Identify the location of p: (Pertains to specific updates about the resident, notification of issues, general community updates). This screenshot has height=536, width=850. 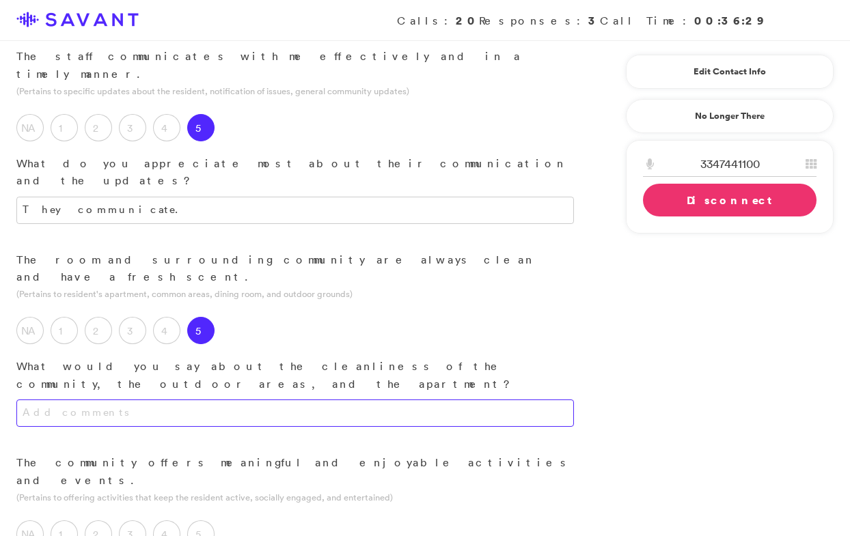
(295, 91).